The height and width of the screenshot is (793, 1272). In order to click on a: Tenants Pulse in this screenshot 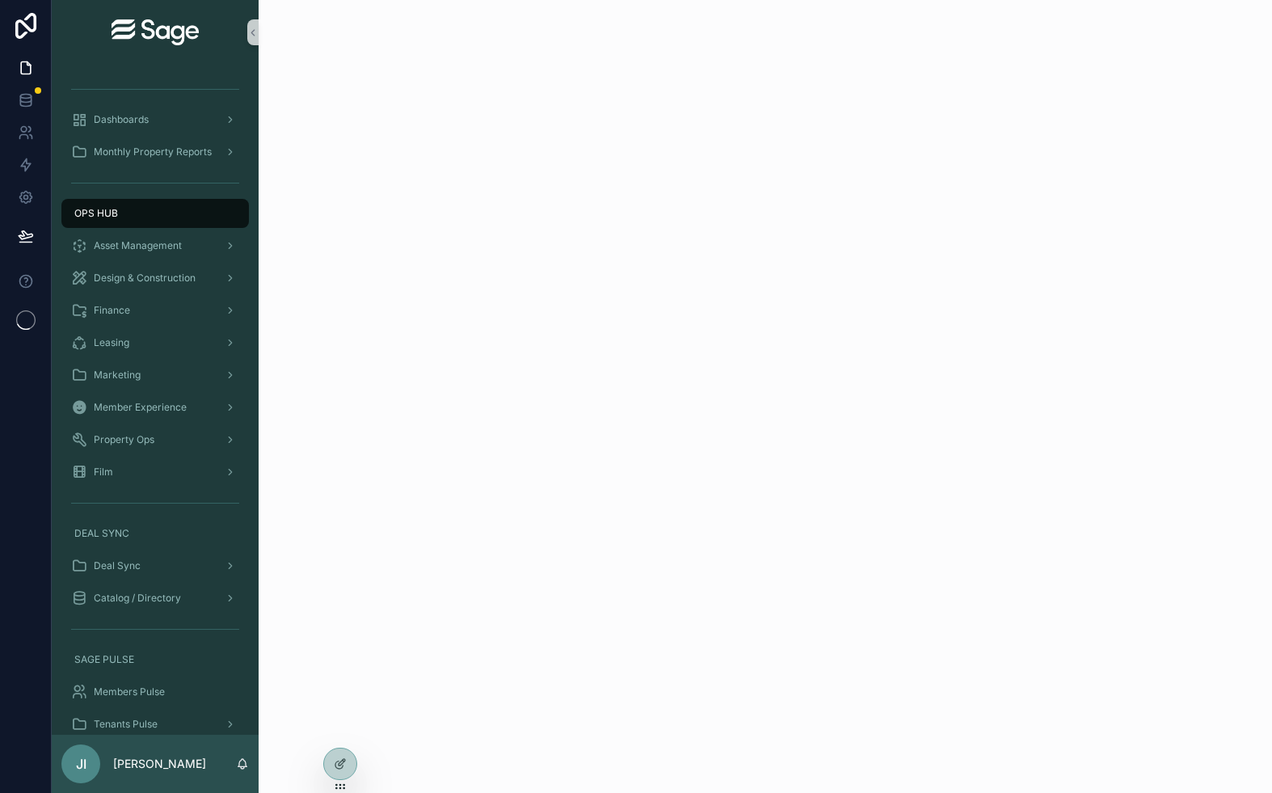, I will do `click(155, 724)`.